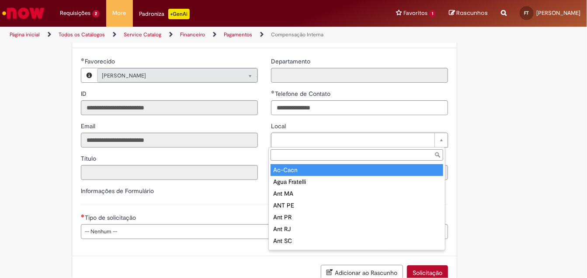  Describe the element at coordinates (357, 193) in the screenshot. I see `div: Ant MA` at that location.